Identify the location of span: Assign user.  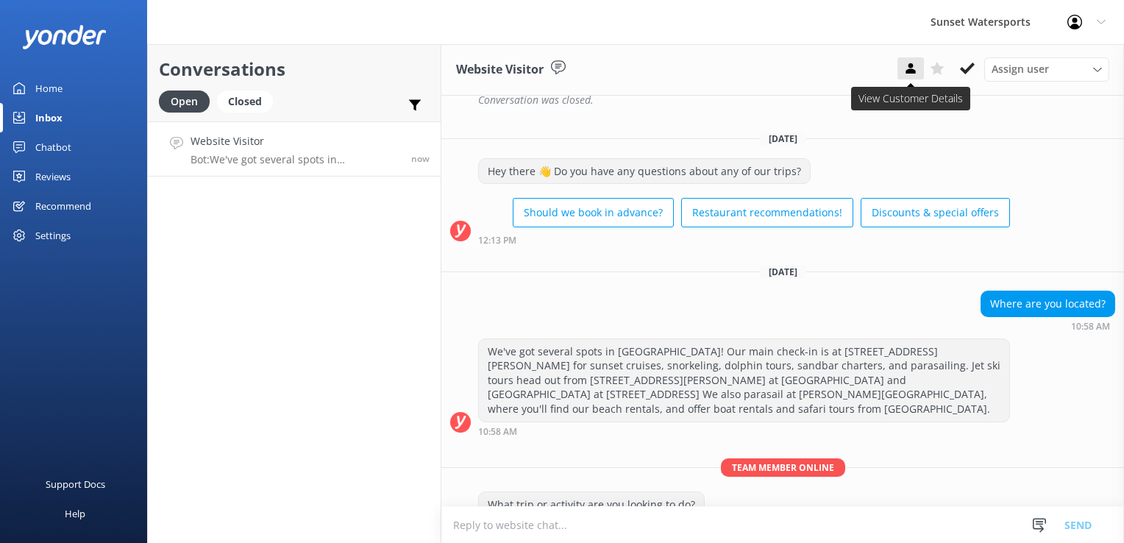
(1021, 69).